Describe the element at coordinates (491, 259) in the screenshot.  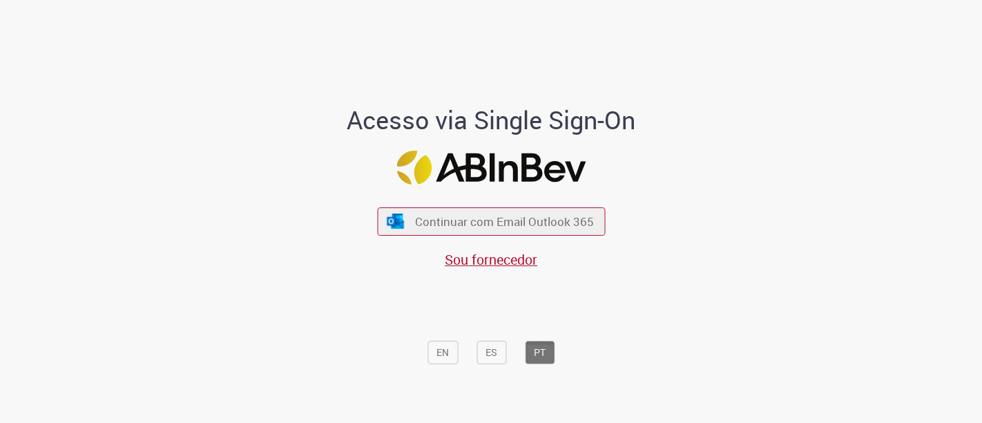
I see `a: Sou fornecedor` at that location.